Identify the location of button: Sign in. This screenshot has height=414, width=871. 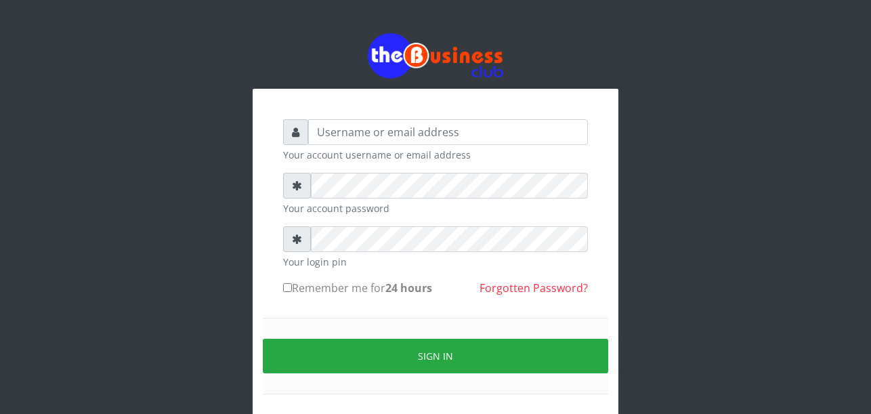
(436, 356).